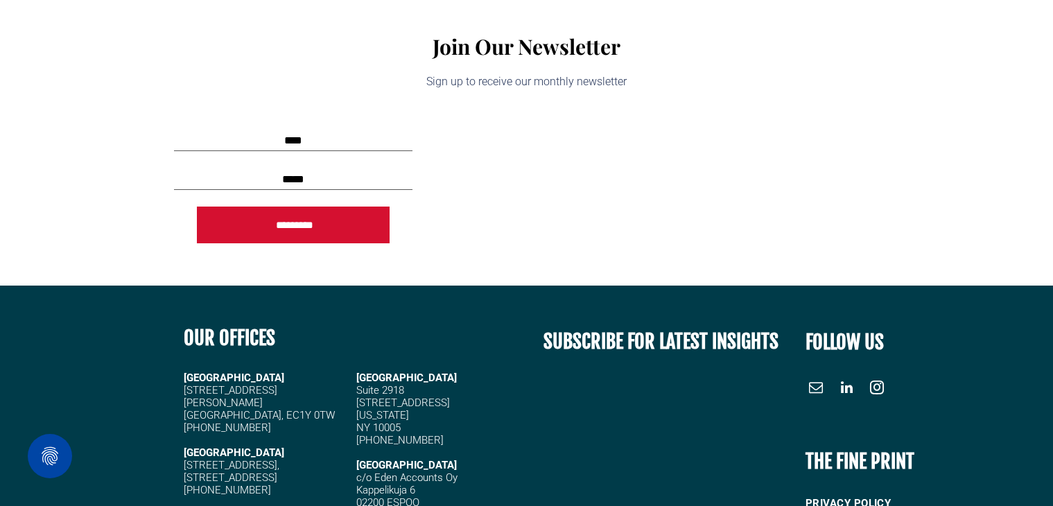  I want to click on span: Sign up to receive our monthly newsletter, so click(526, 81).